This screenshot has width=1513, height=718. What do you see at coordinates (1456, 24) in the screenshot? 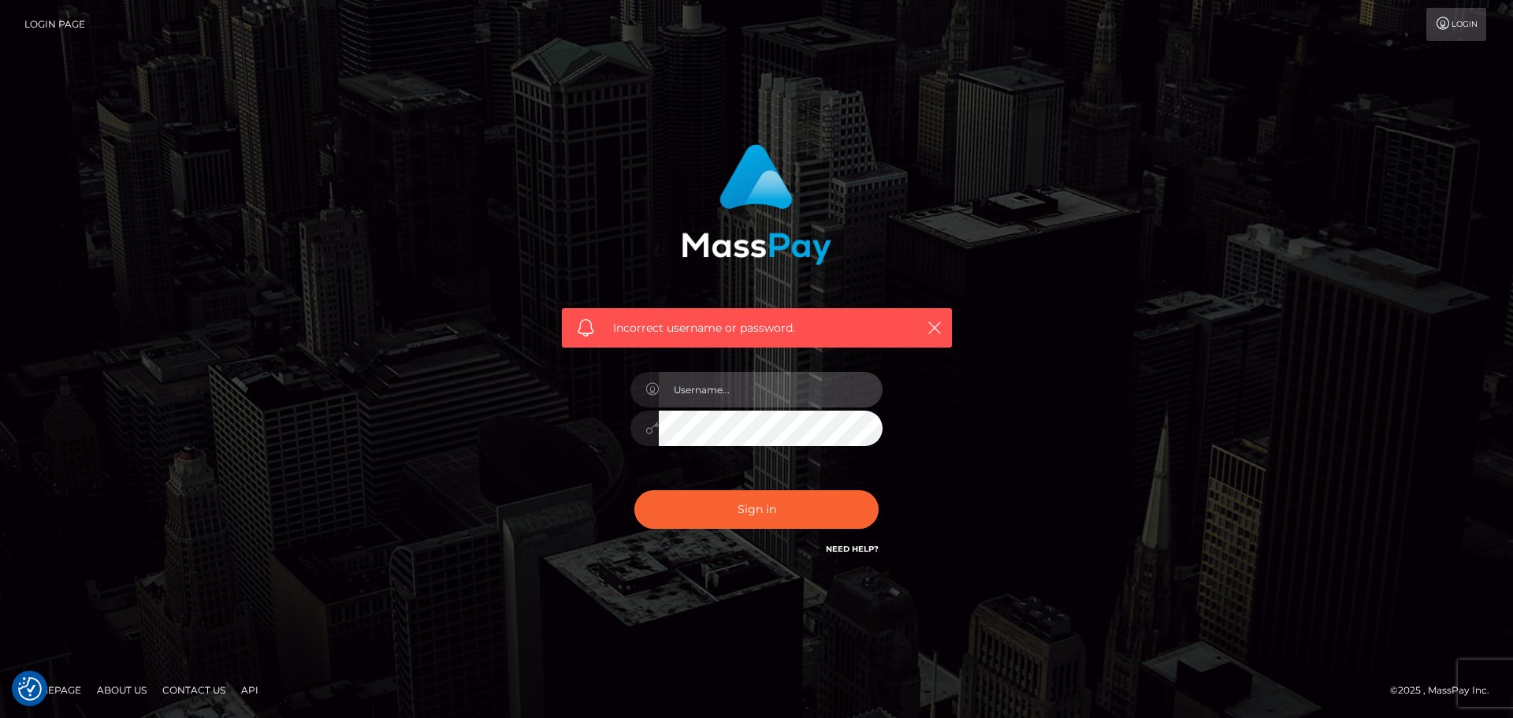
I see `a: Login` at bounding box center [1456, 24].